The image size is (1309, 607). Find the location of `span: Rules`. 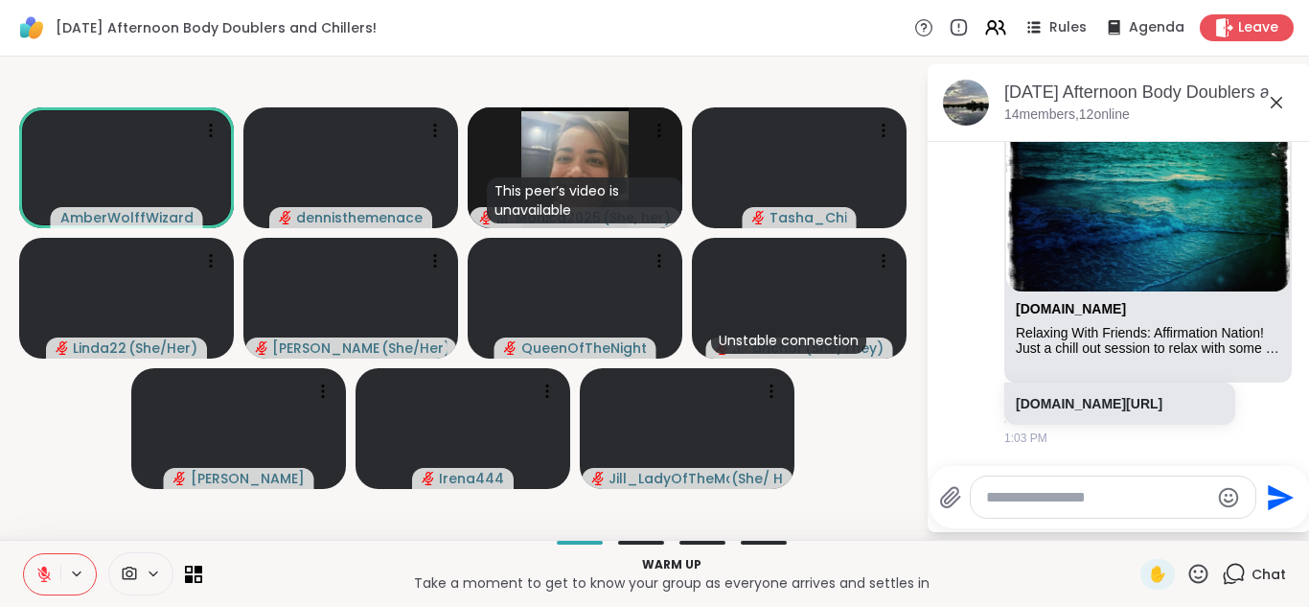

span: Rules is located at coordinates (1067, 28).